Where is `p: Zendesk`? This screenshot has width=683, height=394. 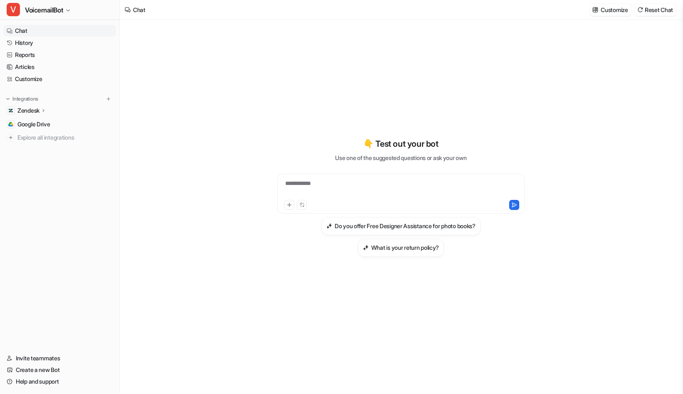
p: Zendesk is located at coordinates (28, 111).